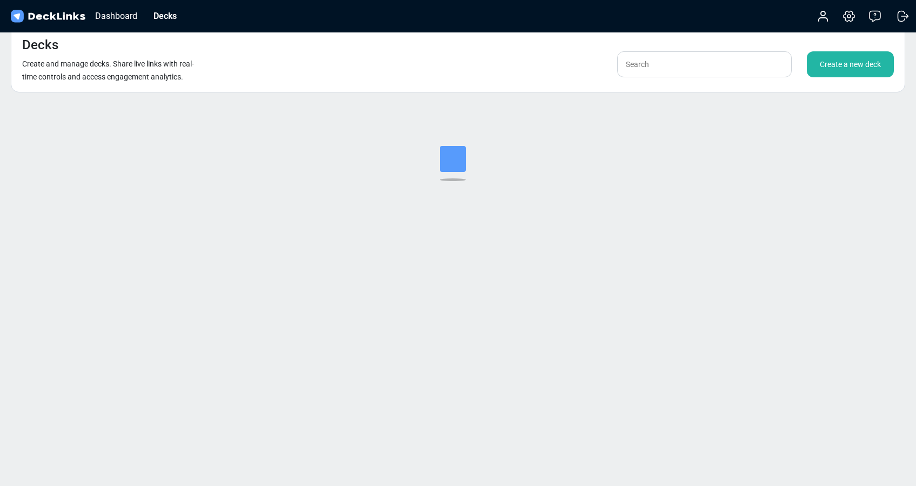 Image resolution: width=916 pixels, height=486 pixels. Describe the element at coordinates (116, 16) in the screenshot. I see `div: Dashboard` at that location.